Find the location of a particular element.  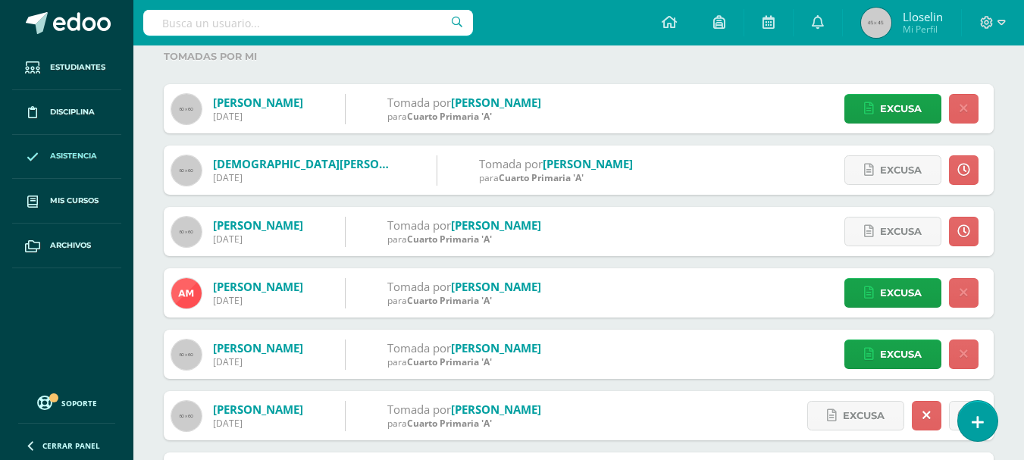

img: 45x45 is located at coordinates (877, 23).